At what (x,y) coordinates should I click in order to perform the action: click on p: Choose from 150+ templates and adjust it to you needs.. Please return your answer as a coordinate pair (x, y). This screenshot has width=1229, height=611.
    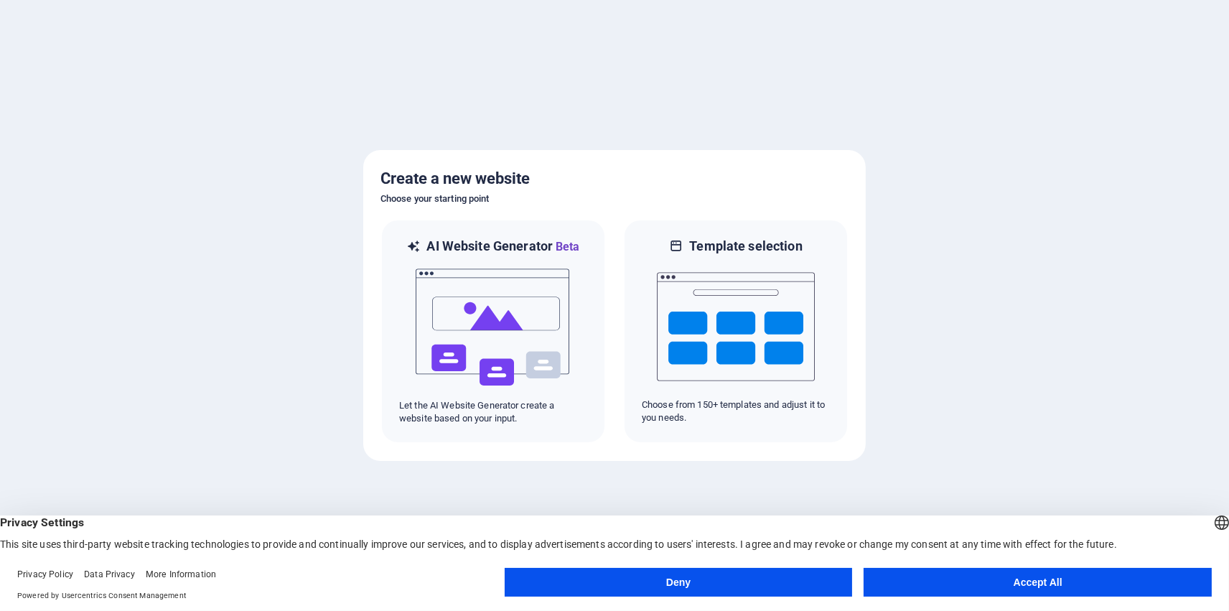
    Looking at the image, I should click on (736, 411).